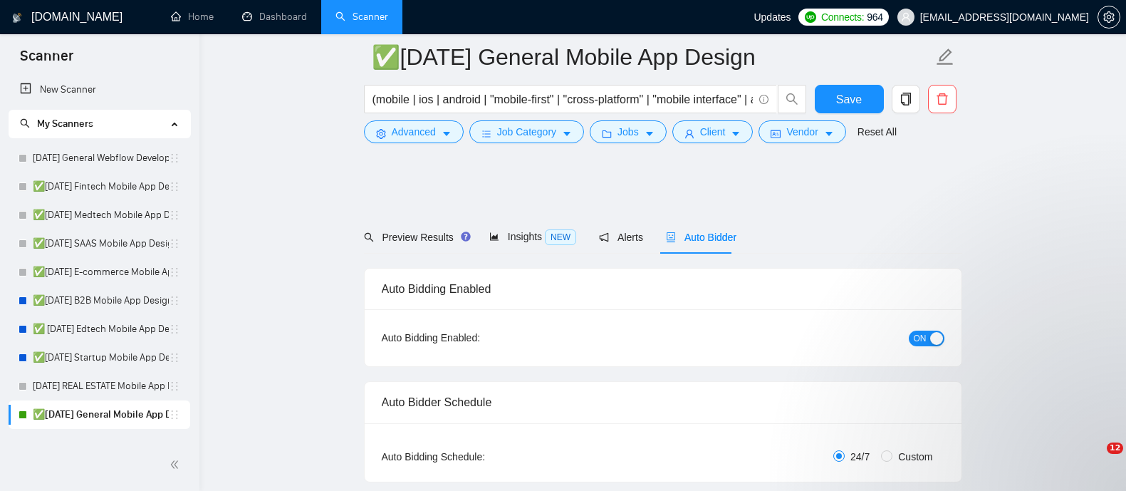 Image resolution: width=1126 pixels, height=491 pixels. I want to click on li: New Scanner, so click(99, 90).